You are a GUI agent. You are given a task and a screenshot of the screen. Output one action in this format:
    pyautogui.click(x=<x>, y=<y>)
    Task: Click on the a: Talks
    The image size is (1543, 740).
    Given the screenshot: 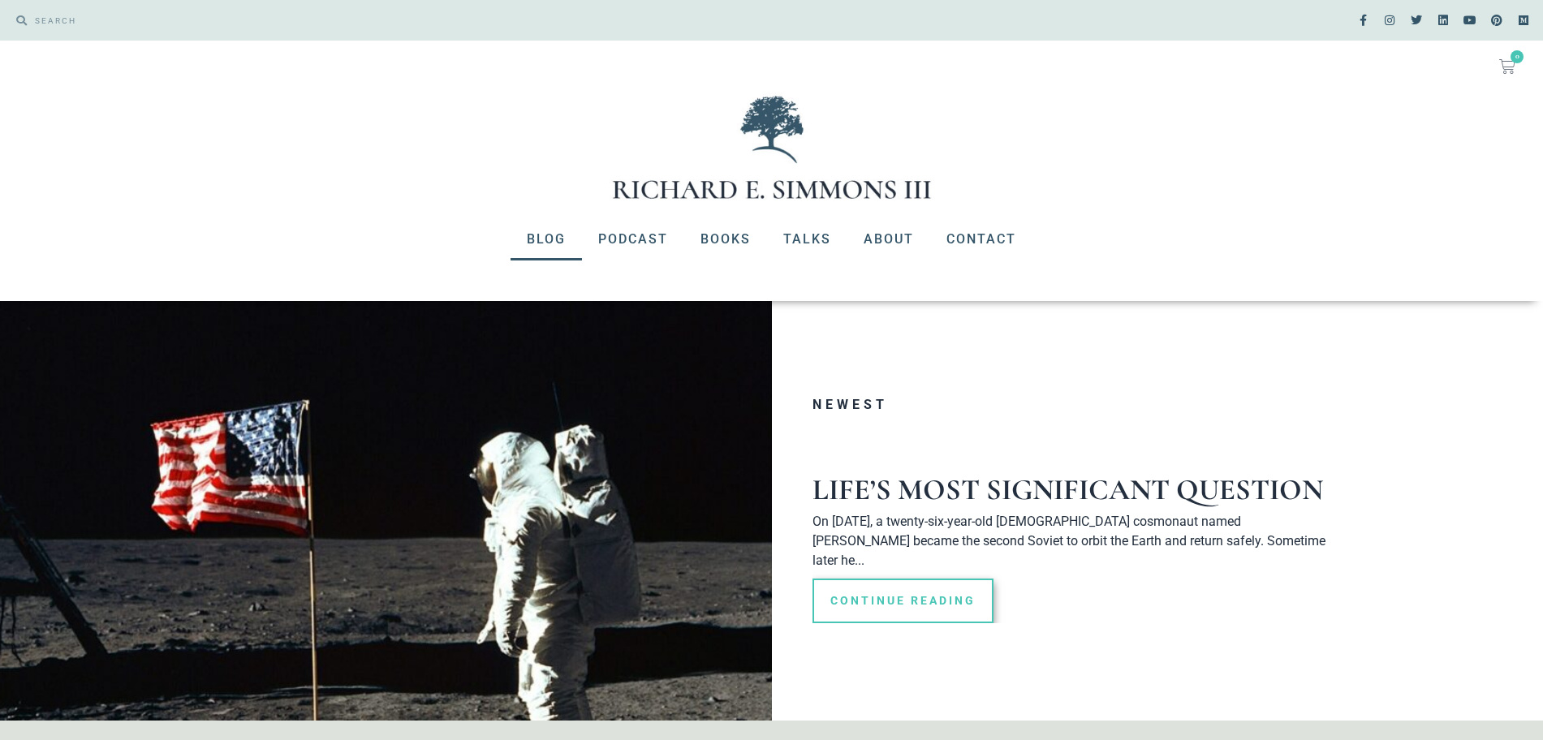 What is the action you would take?
    pyautogui.click(x=807, y=239)
    